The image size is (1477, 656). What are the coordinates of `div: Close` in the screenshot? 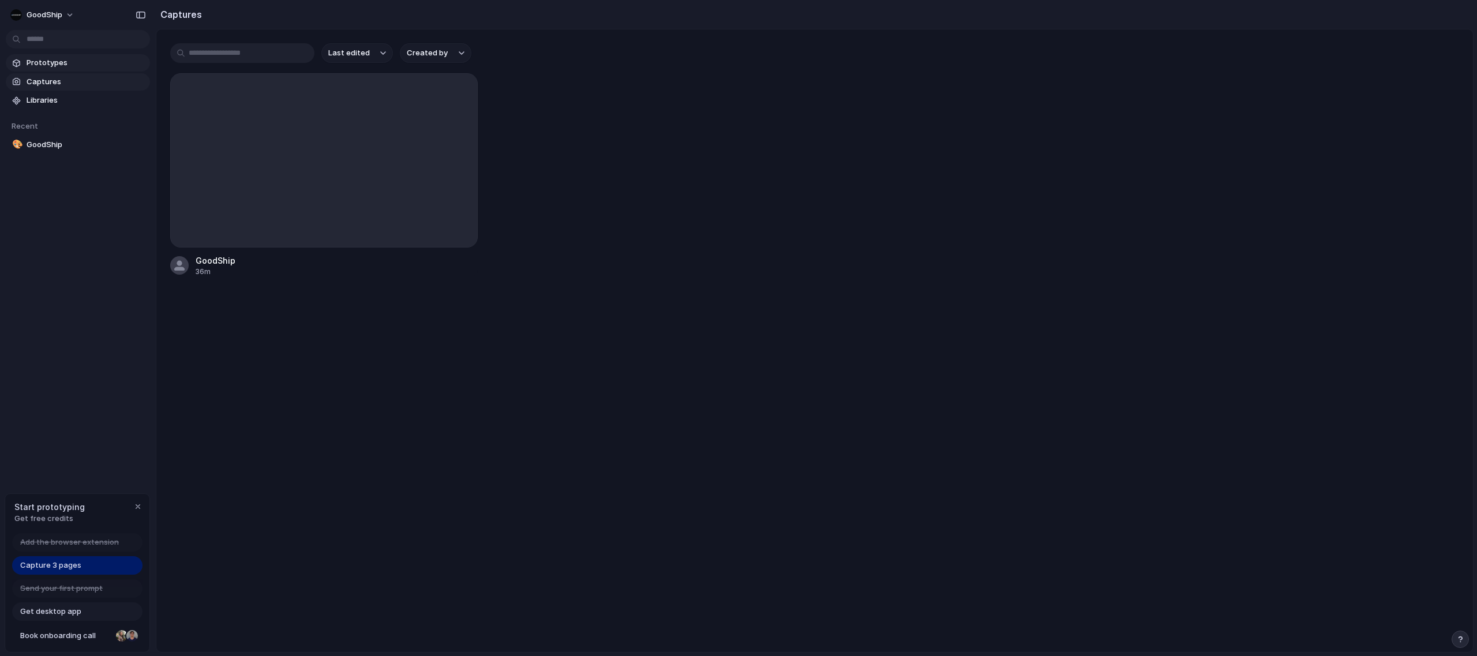 It's located at (213, 15).